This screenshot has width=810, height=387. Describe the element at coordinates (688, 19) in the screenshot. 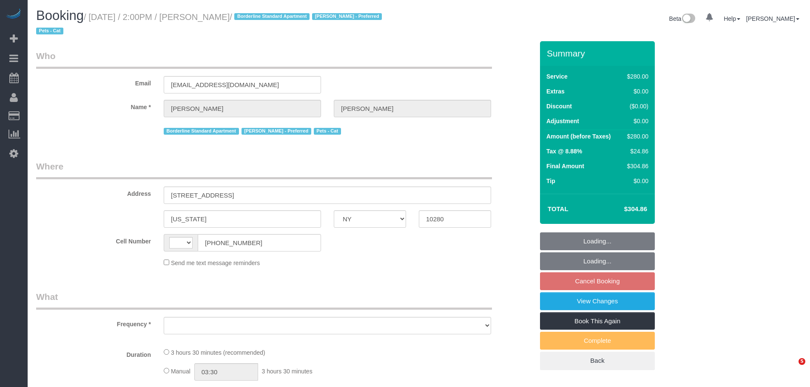

I see `img: New interface` at that location.